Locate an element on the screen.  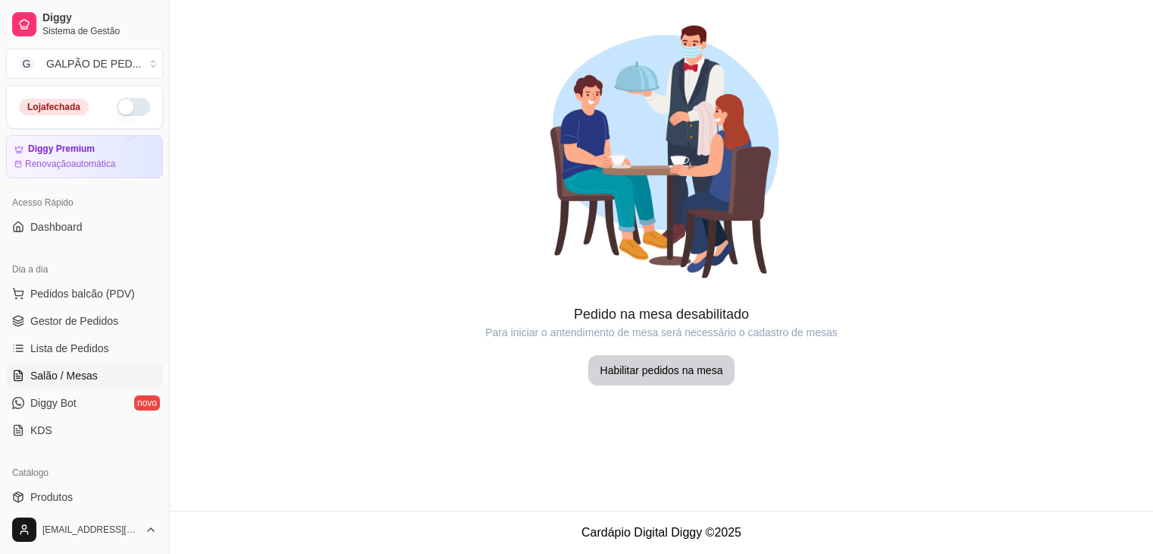
article: Para iniciar o antendimento de mesa será necessário o cadastro de mesas is located at coordinates (661, 332).